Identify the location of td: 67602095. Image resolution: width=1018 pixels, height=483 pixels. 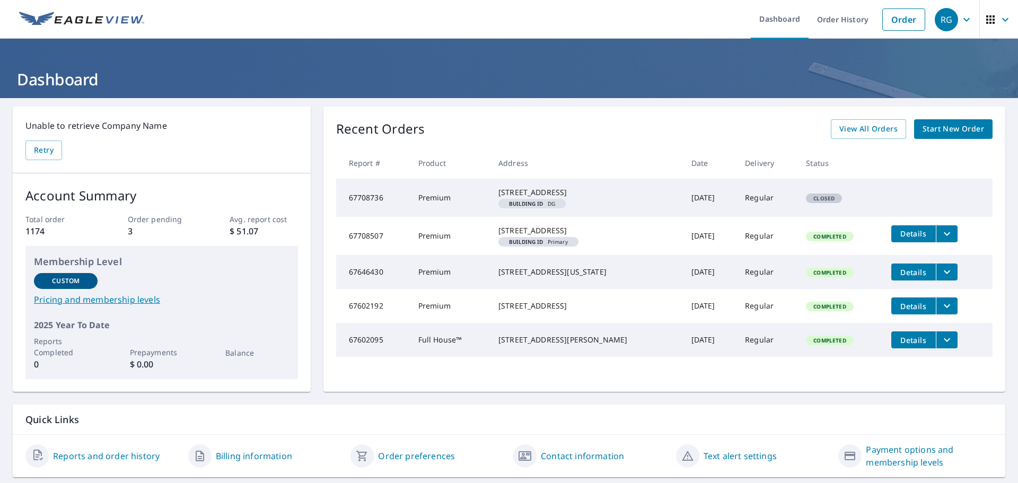
(373, 340).